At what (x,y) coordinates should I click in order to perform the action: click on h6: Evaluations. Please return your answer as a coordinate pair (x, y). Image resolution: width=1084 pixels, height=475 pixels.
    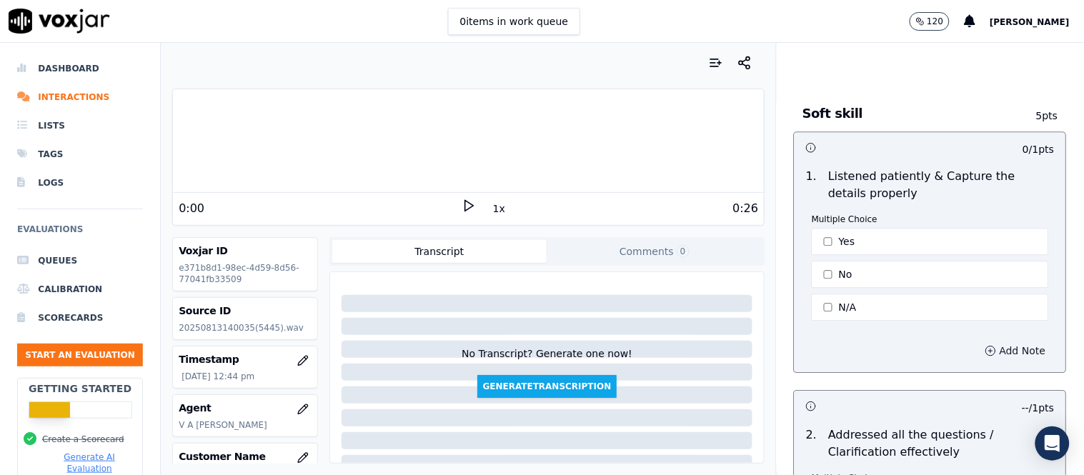
    Looking at the image, I should click on (80, 234).